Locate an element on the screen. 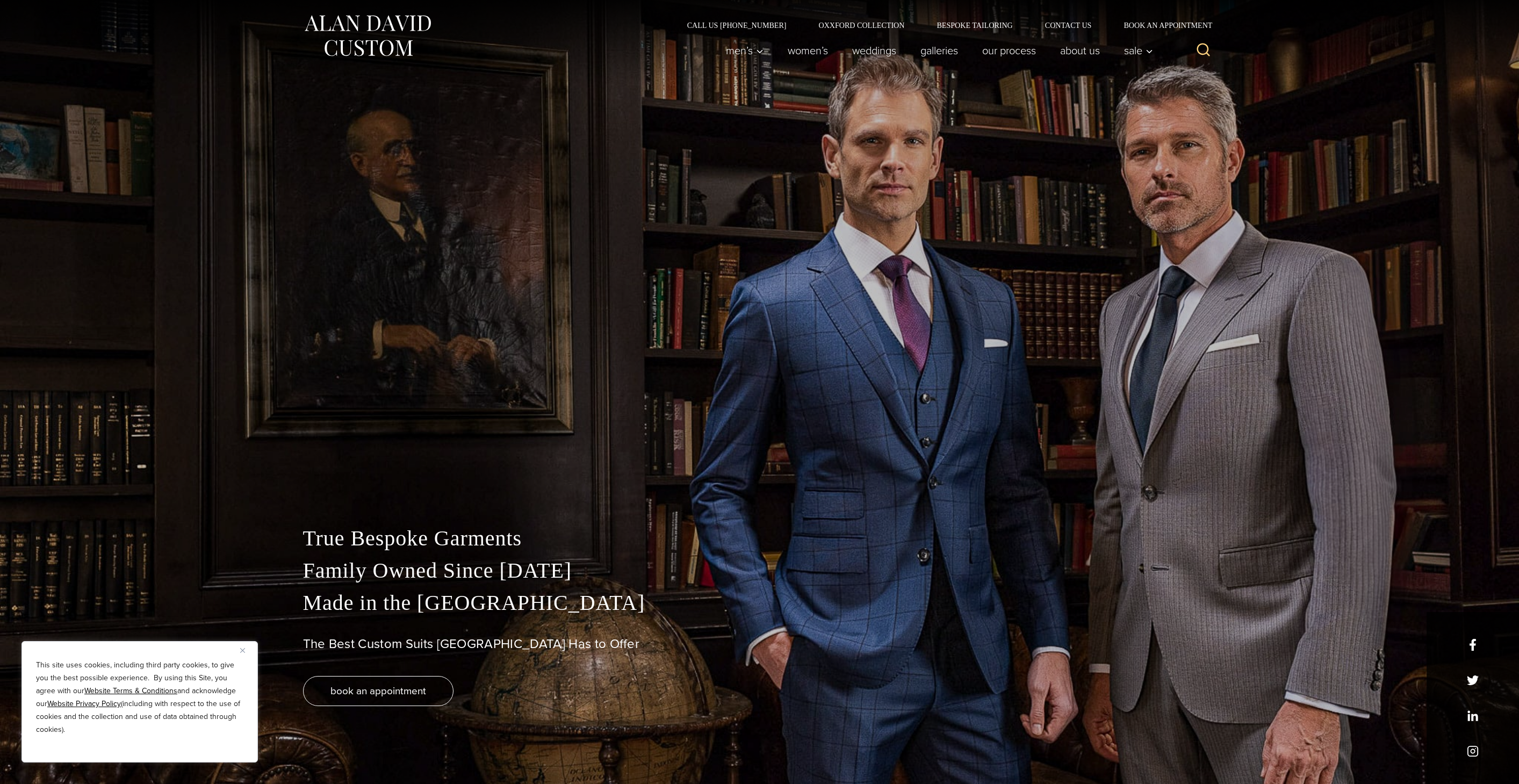 Image resolution: width=1519 pixels, height=784 pixels. a: Oxxford Collection is located at coordinates (861, 25).